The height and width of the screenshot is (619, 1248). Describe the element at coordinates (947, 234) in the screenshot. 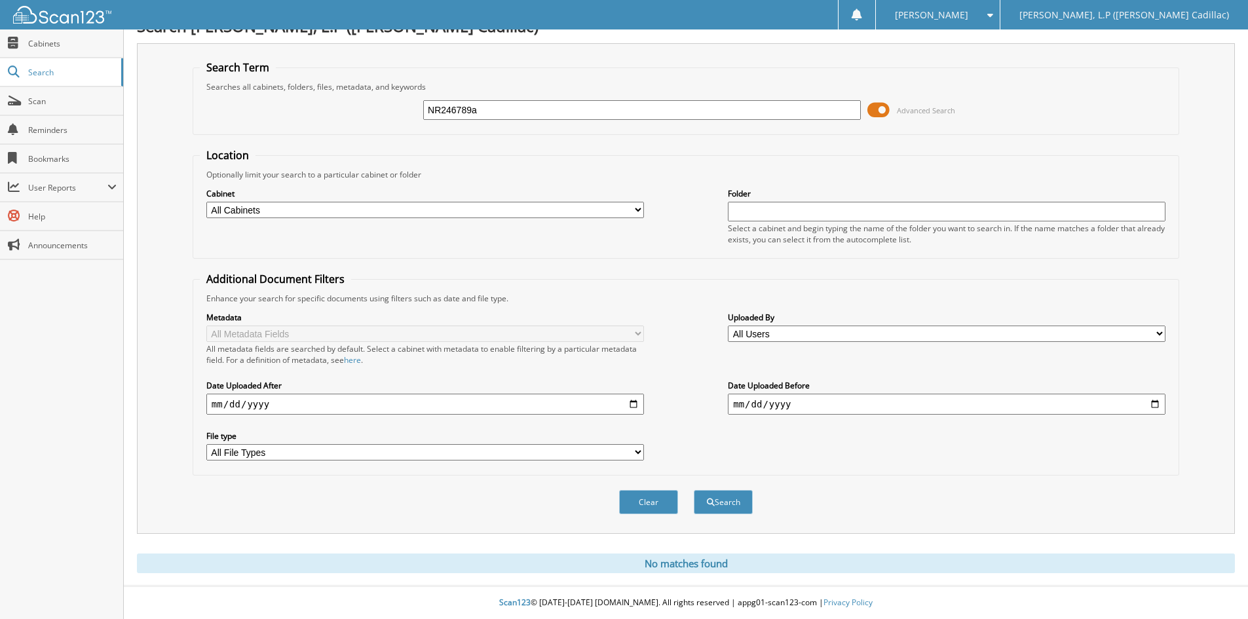

I see `div: Select a cabinet and begin typing the name of the folder you want to search in. If the name match...` at that location.